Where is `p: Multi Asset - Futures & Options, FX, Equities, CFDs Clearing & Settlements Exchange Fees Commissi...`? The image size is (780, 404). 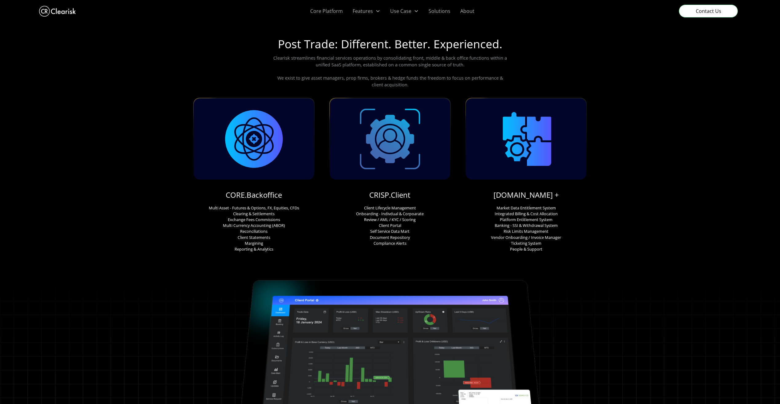 p: Multi Asset - Futures & Options, FX, Equities, CFDs Clearing & Settlements Exchange Fees Commissi... is located at coordinates (254, 229).